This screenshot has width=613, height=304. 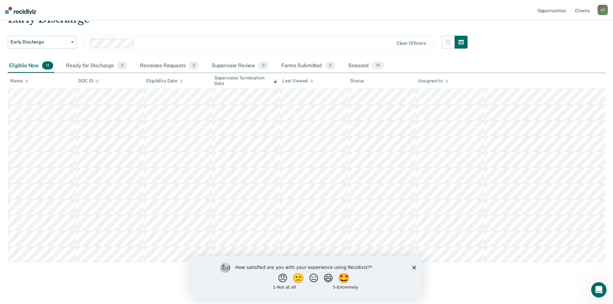 What do you see at coordinates (238, 21) in the screenshot?
I see `div: Early Discharge` at bounding box center [238, 21].